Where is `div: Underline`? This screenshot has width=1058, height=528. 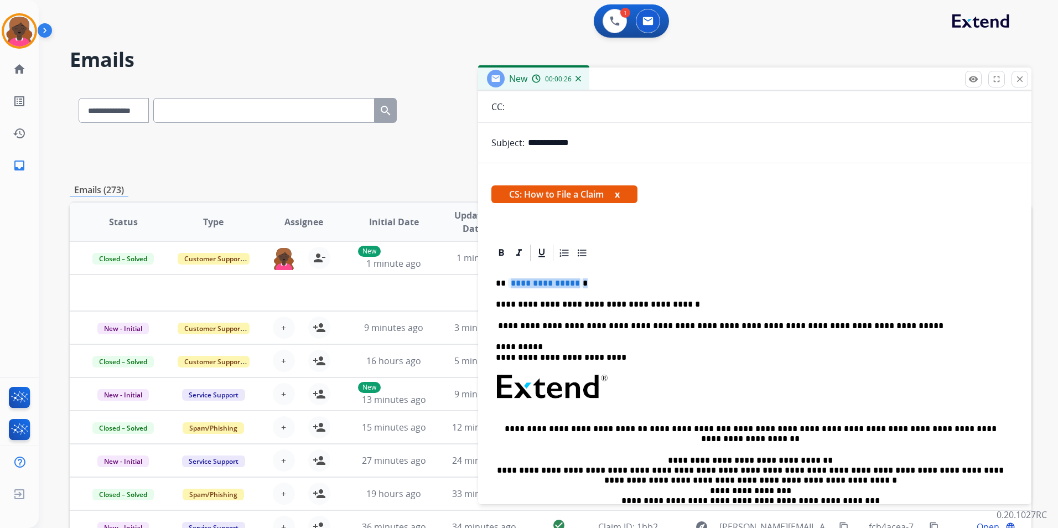
div: Underline is located at coordinates (542, 253).